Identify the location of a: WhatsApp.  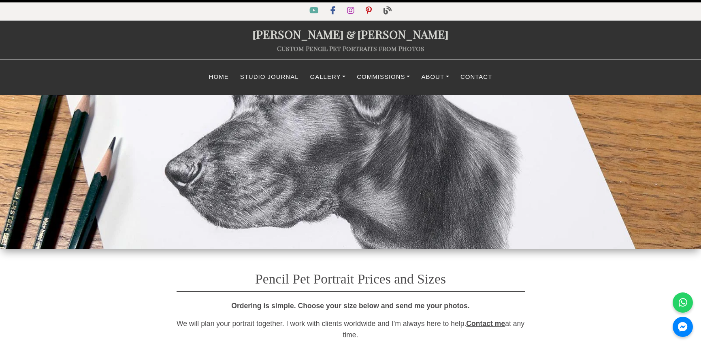
(683, 303).